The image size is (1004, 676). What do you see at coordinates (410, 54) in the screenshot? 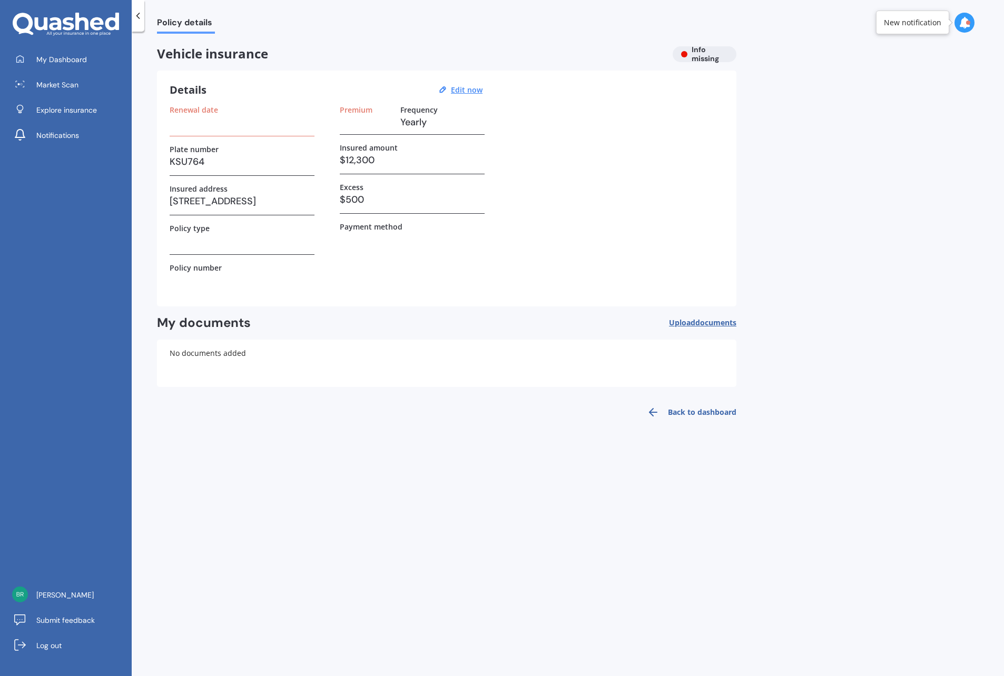
I see `span: Vehicle insurance` at bounding box center [410, 54].